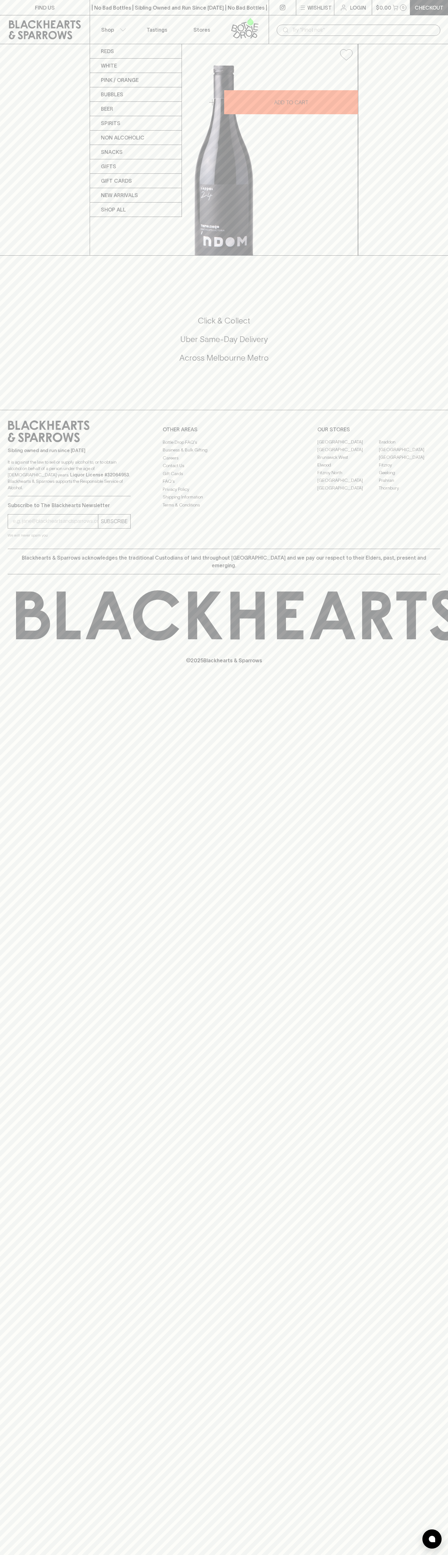 Image resolution: width=448 pixels, height=1555 pixels. What do you see at coordinates (136, 80) in the screenshot?
I see `a: Pink / Orange` at bounding box center [136, 80].